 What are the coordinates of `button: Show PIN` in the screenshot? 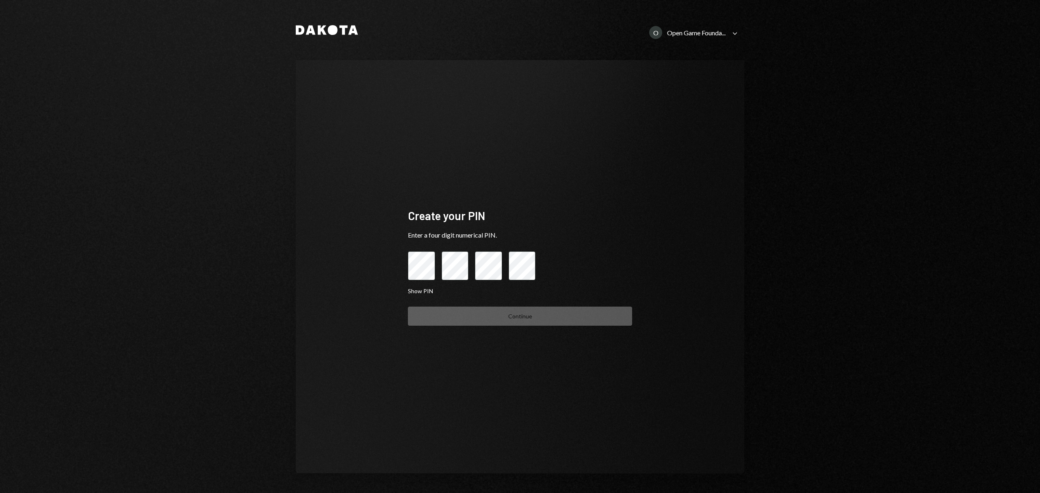 It's located at (421, 291).